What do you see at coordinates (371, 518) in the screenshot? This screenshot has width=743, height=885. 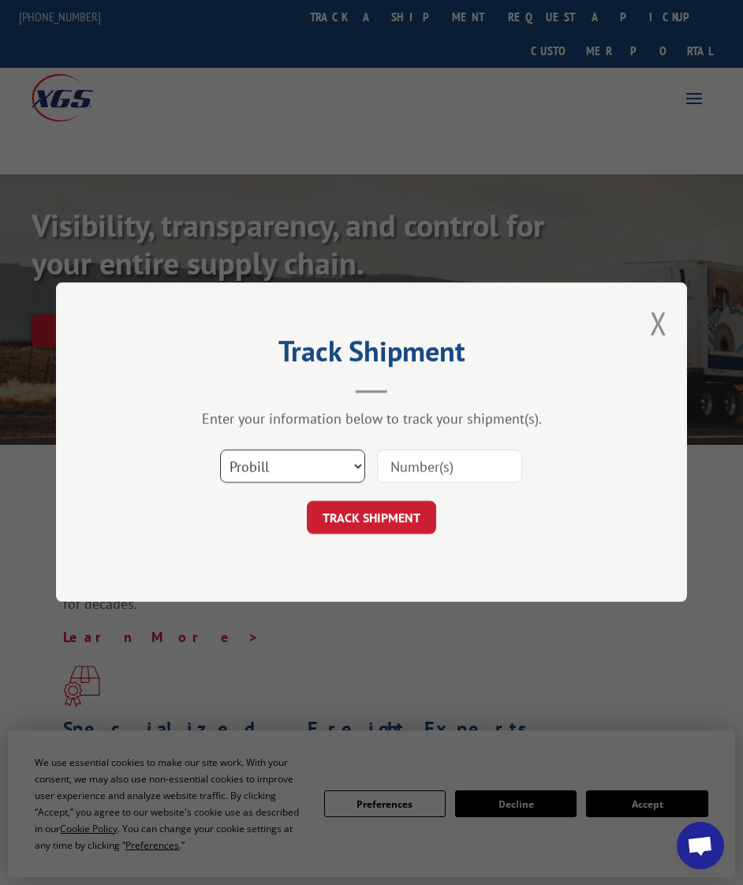 I see `button: TRACK SHIPMENT` at bounding box center [371, 518].